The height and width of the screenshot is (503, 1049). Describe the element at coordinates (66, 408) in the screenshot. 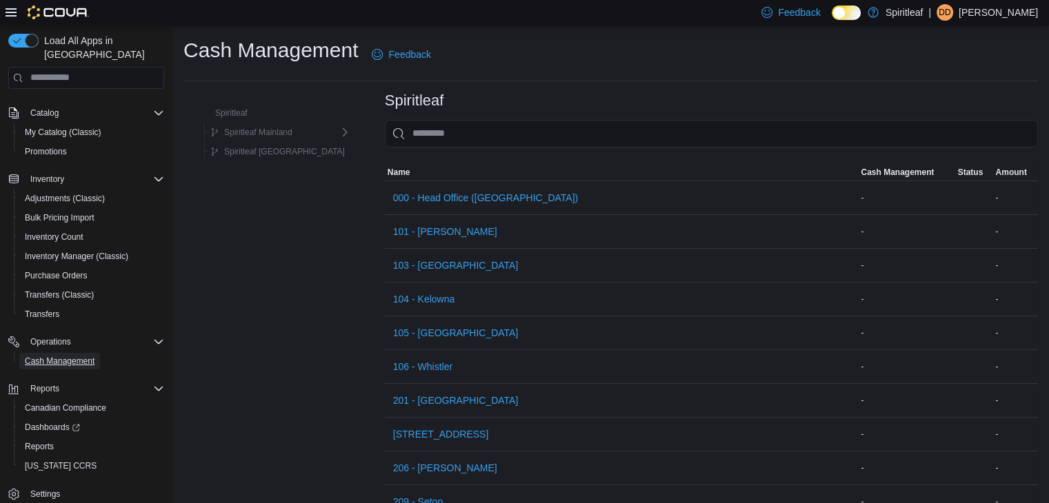

I see `a: Canadian Compliance` at that location.